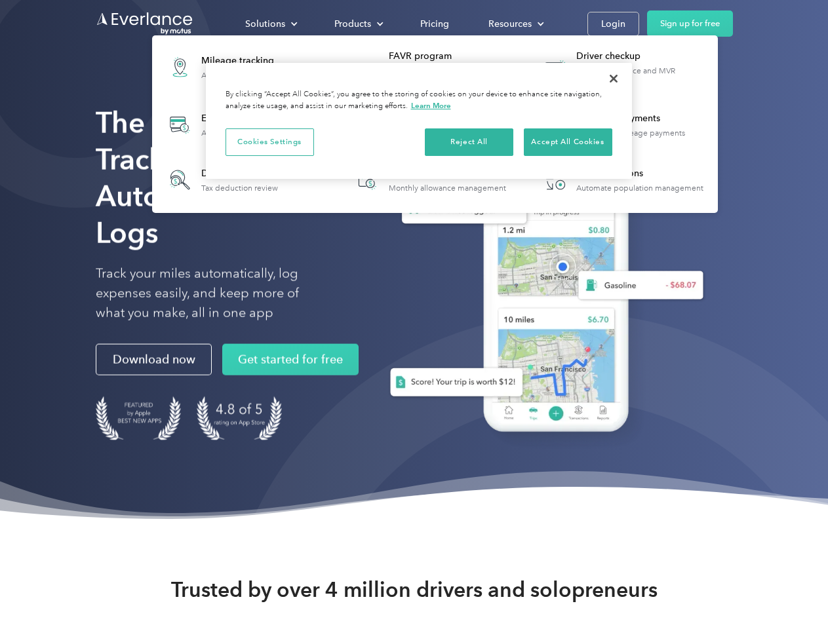 This screenshot has width=828, height=629. Describe the element at coordinates (435, 124) in the screenshot. I see `nav: Products` at that location.